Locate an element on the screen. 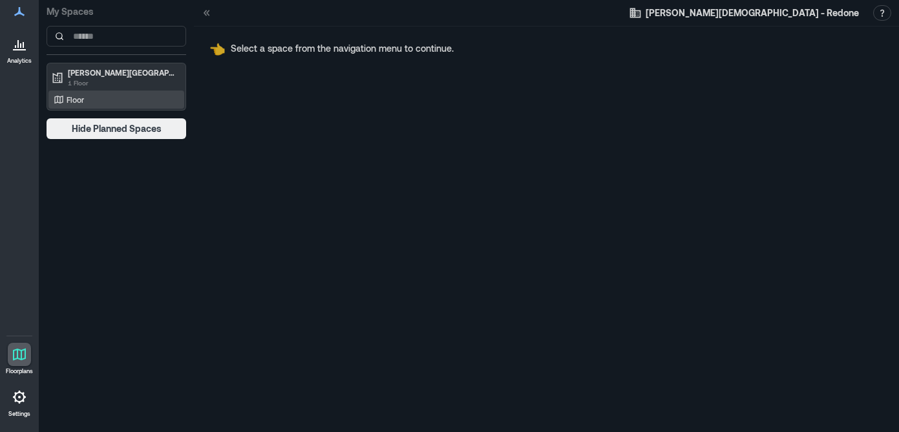  p: Analytics is located at coordinates (19, 61).